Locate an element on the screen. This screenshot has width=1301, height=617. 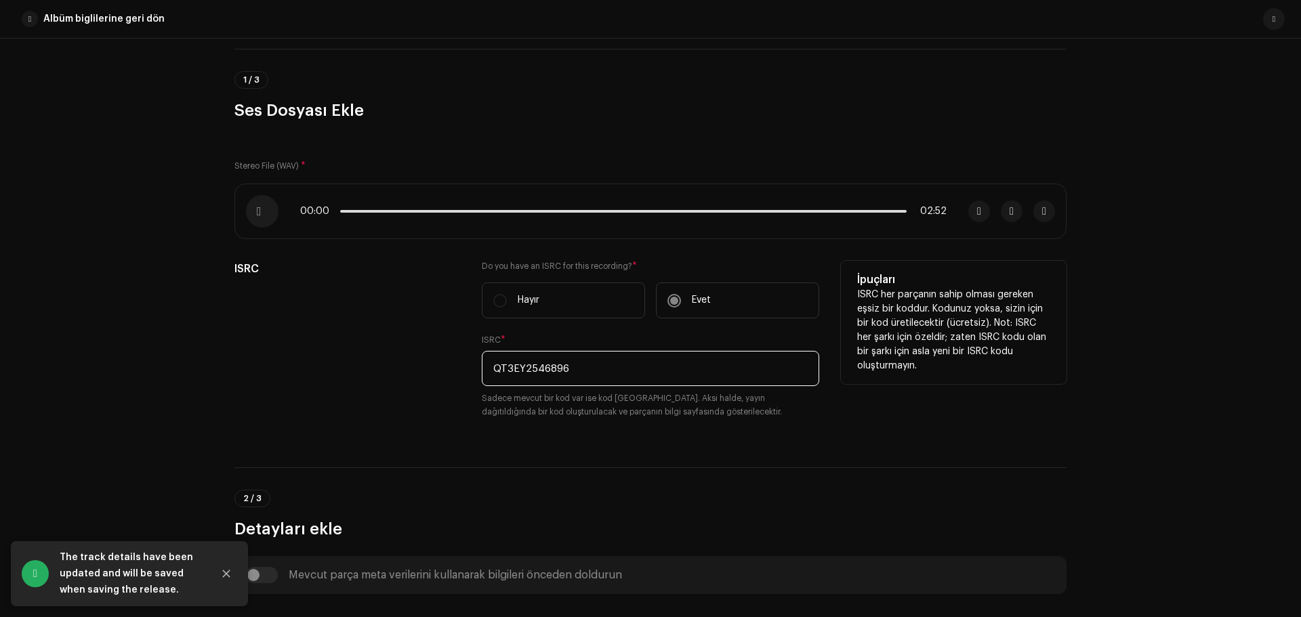
p: Evet is located at coordinates (701, 300).